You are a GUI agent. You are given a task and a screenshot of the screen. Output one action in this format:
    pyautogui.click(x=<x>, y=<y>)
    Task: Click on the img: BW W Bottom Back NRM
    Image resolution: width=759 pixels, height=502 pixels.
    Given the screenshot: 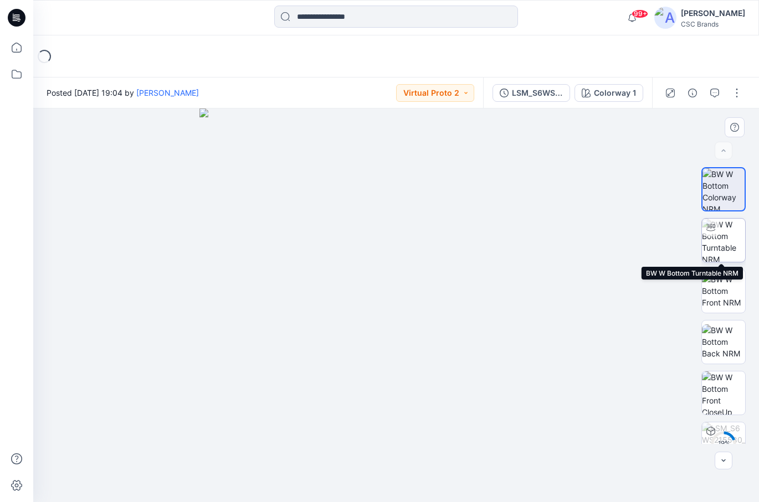 What is the action you would take?
    pyautogui.click(x=723, y=342)
    